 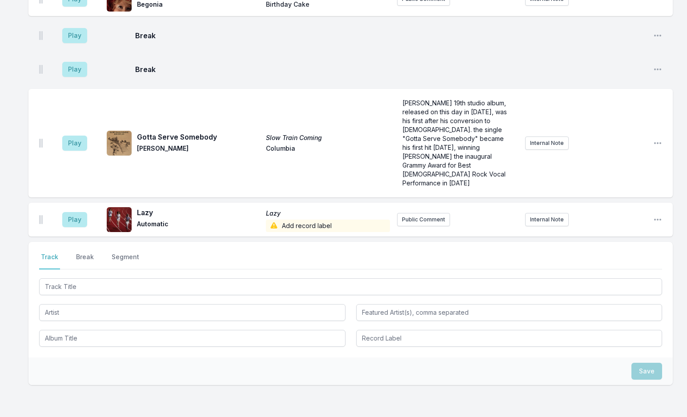 What do you see at coordinates (119, 220) in the screenshot?
I see `img: Lazy` at bounding box center [119, 220].